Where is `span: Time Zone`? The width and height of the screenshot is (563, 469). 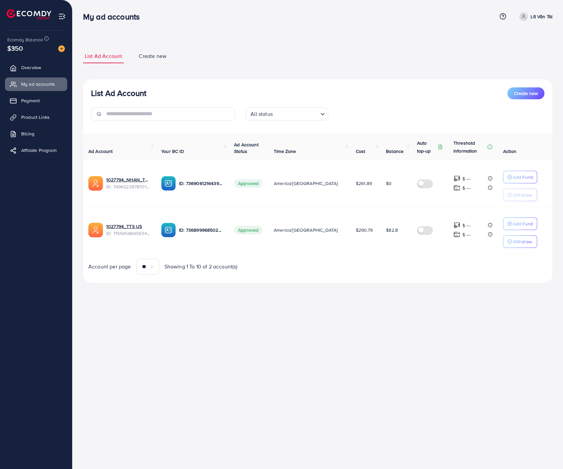 span: Time Zone is located at coordinates (284, 151).